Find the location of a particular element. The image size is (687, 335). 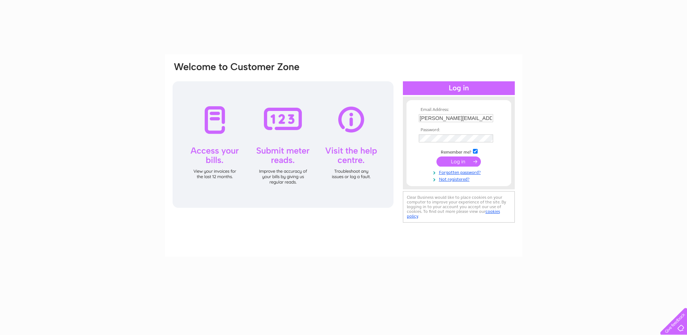

a: Forgotten password? is located at coordinates (460, 171).